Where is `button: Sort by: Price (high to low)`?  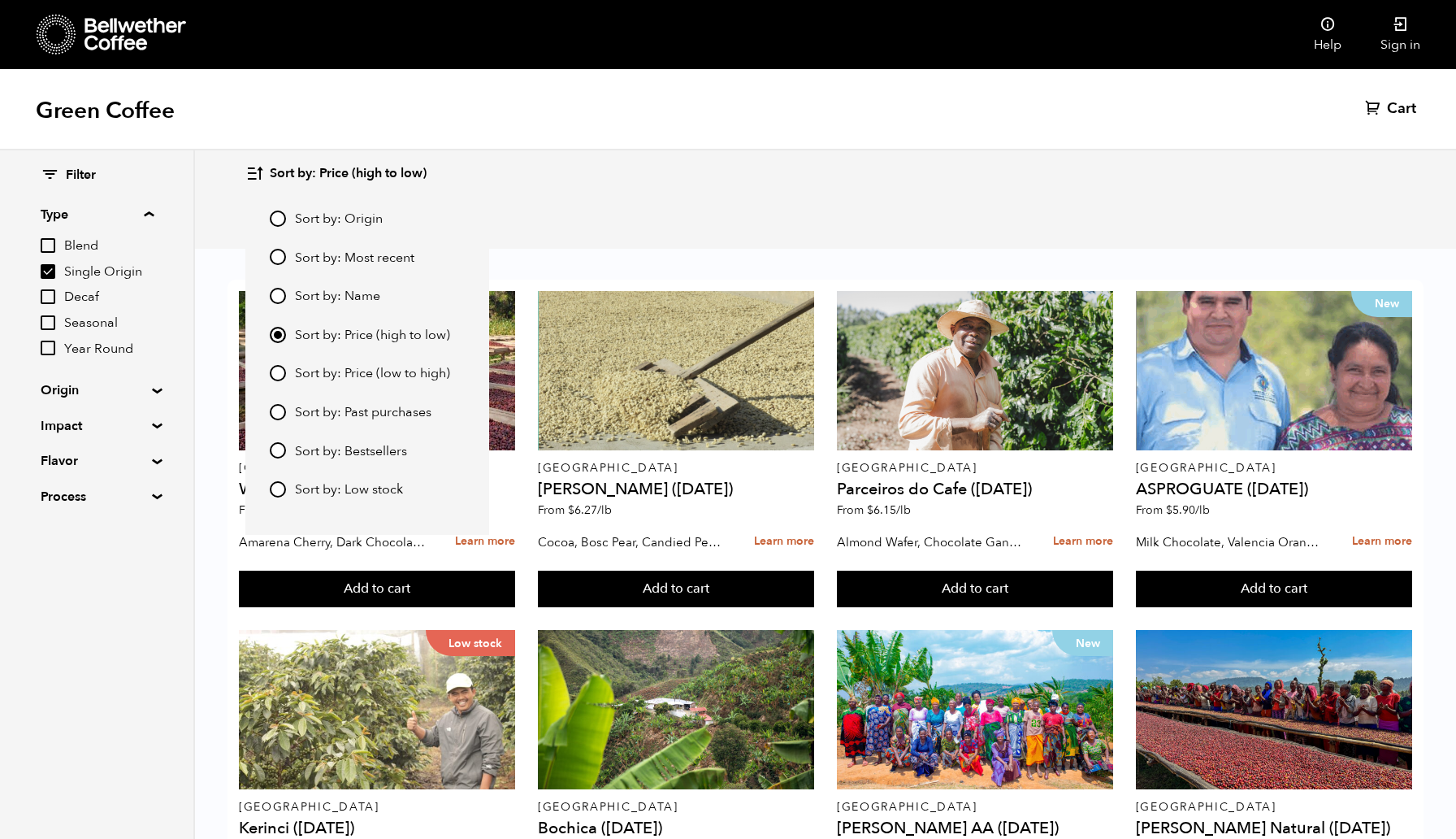
button: Sort by: Price (high to low) is located at coordinates (335, 174).